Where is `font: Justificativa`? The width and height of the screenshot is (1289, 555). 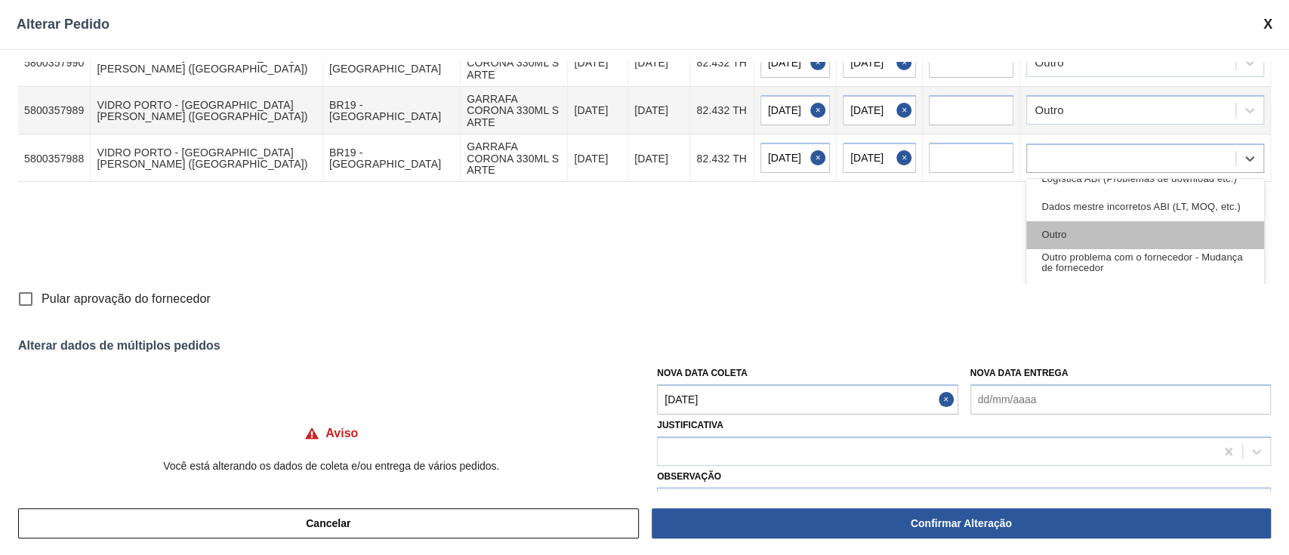 font: Justificativa is located at coordinates (690, 425).